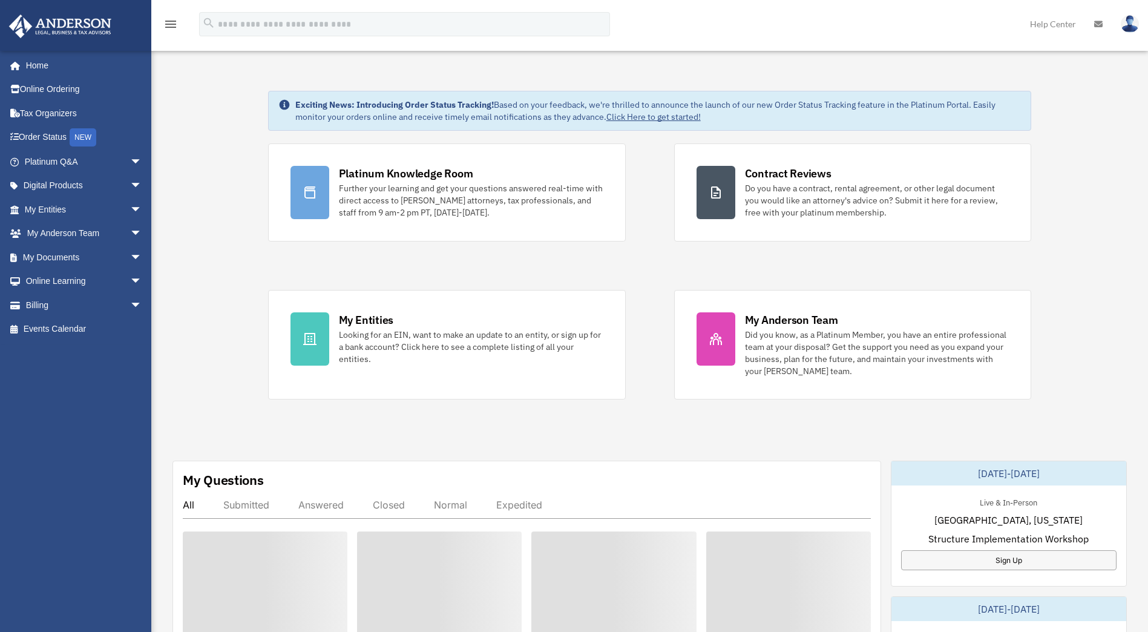  Describe the element at coordinates (246, 505) in the screenshot. I see `div: Submitted` at that location.